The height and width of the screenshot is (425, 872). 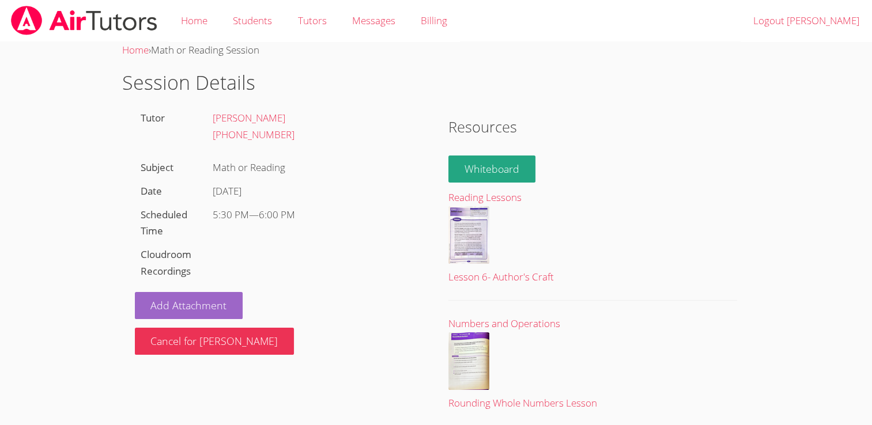 I want to click on span: Math or Reading Session, so click(x=205, y=50).